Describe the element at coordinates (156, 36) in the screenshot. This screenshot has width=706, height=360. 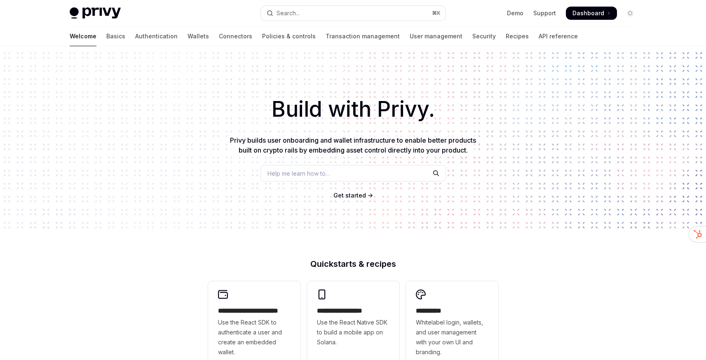
I see `a: Authentication` at that location.